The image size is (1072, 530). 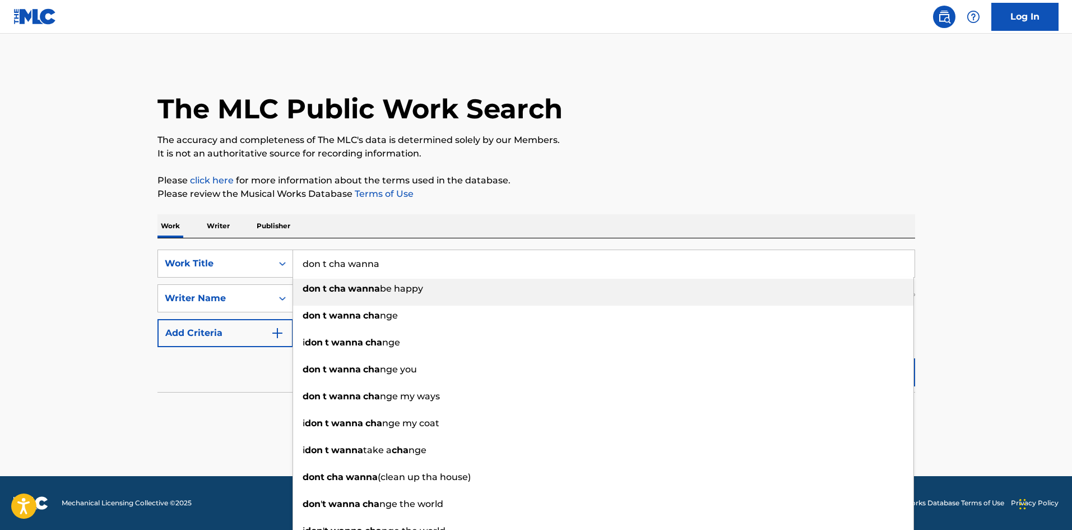 What do you see at coordinates (1044, 503) in the screenshot?
I see `div: Chat Widget` at bounding box center [1044, 503].